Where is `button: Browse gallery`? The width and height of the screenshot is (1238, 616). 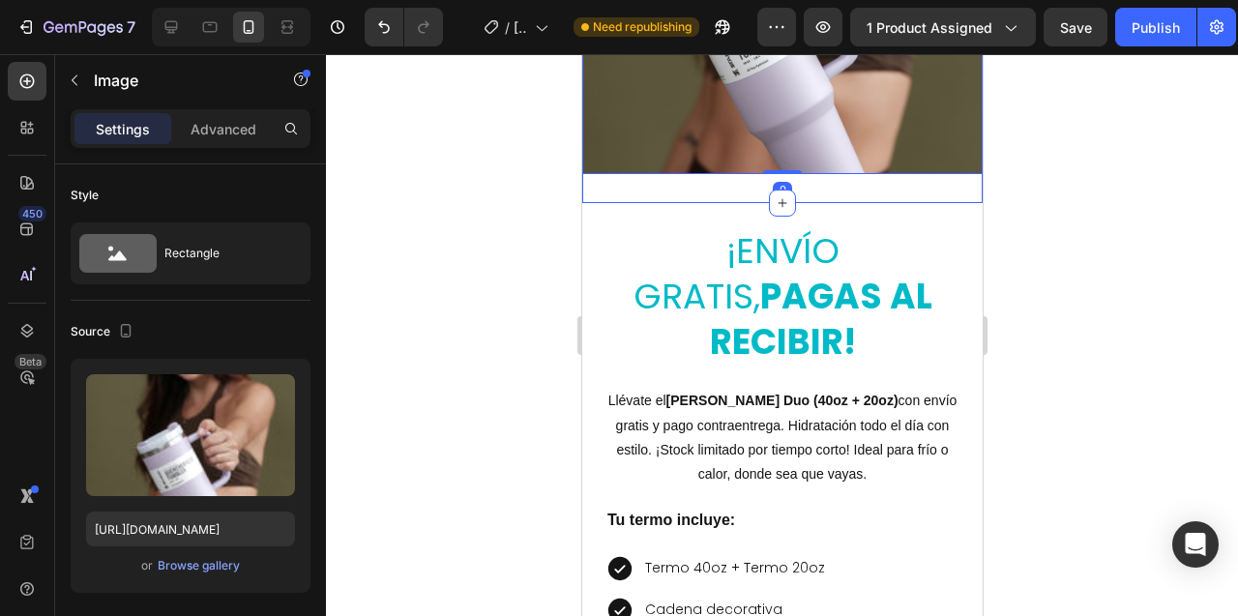 button: Browse gallery is located at coordinates (198, 566).